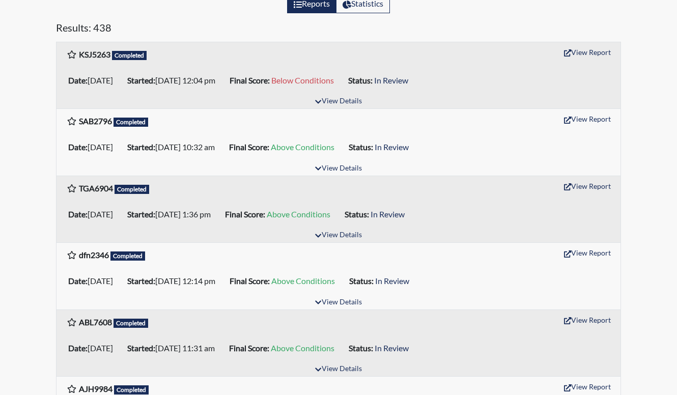 Image resolution: width=677 pixels, height=395 pixels. I want to click on b: dfn2346, so click(94, 254).